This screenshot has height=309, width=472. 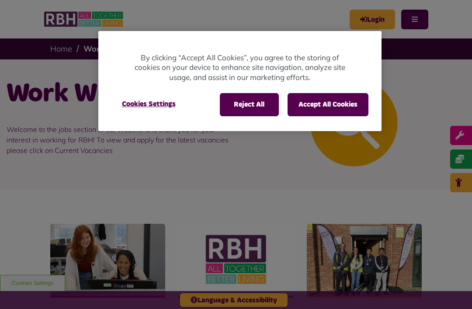 What do you see at coordinates (240, 81) in the screenshot?
I see `div: Privacy` at bounding box center [240, 81].